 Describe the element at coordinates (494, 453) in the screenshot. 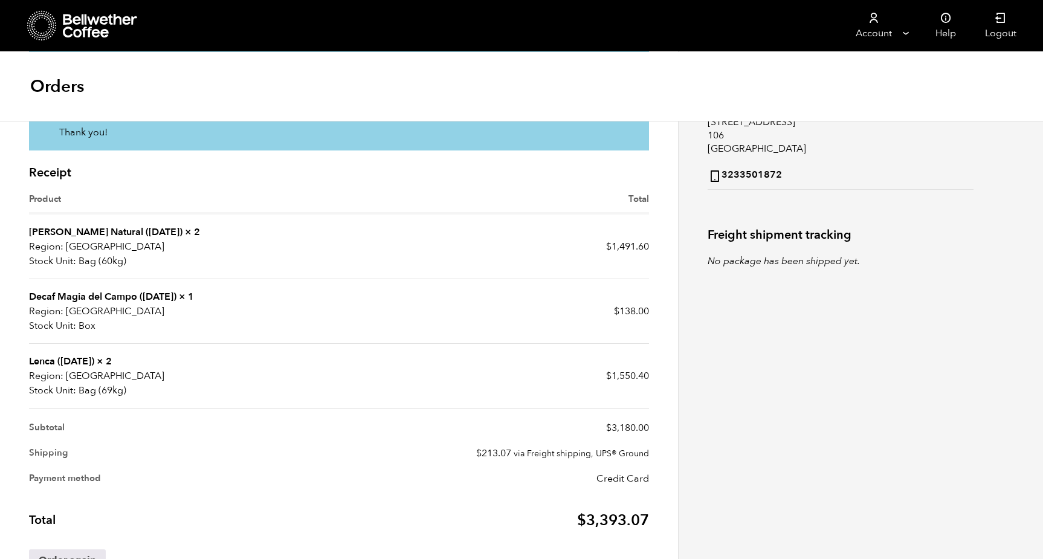

I see `span: 213.07` at that location.